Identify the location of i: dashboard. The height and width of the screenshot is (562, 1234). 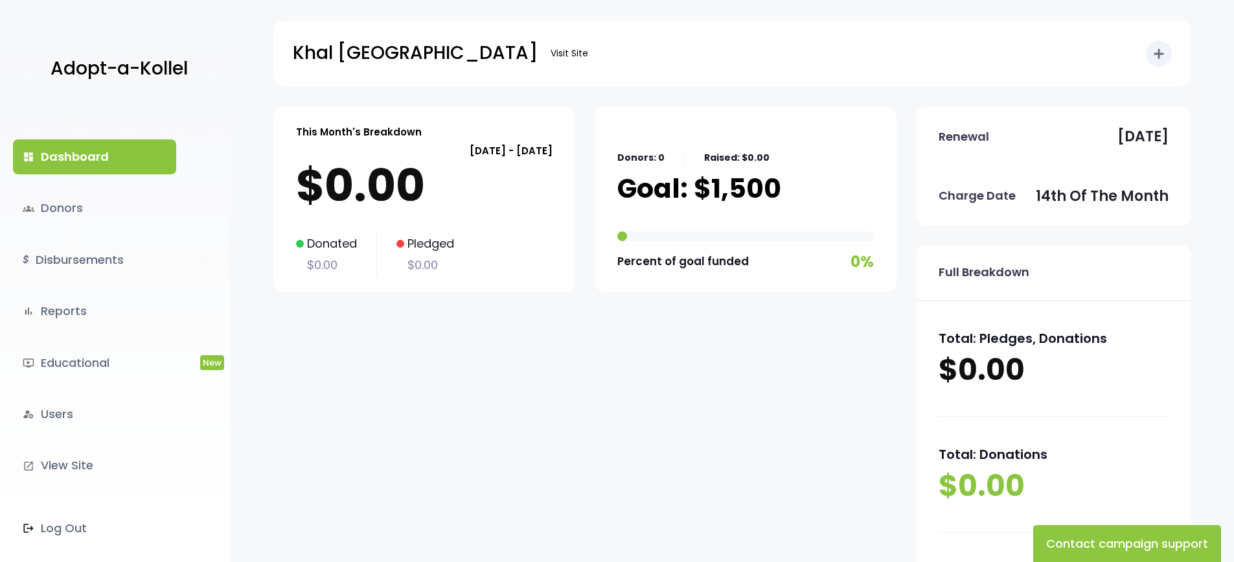
(29, 157).